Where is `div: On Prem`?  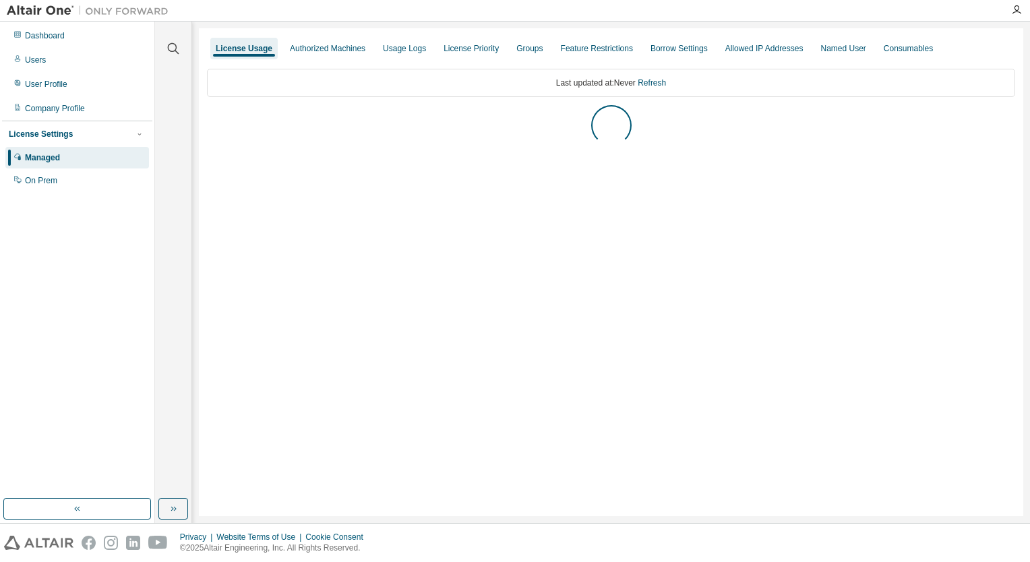
div: On Prem is located at coordinates (41, 181).